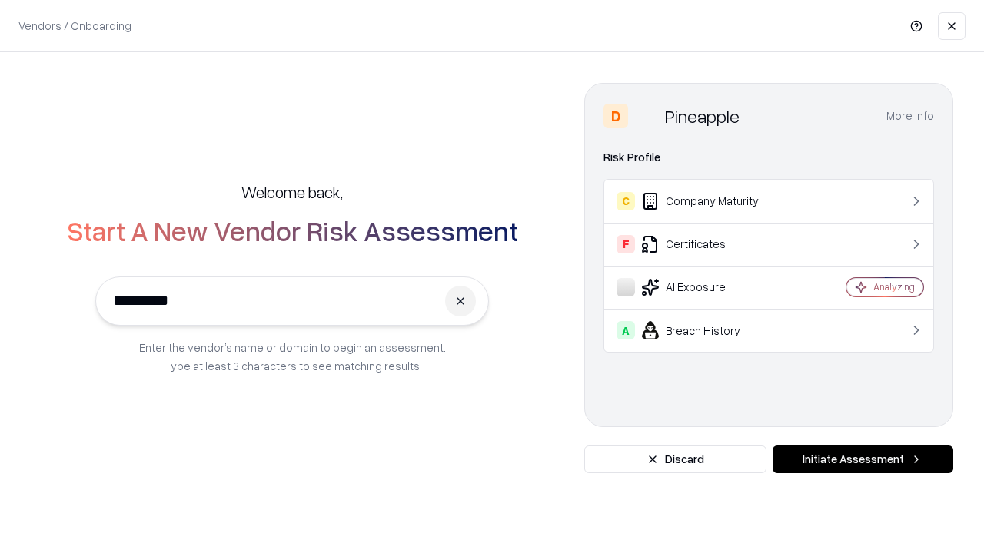 The image size is (984, 553). I want to click on button: Initiate Assessment, so click(862, 460).